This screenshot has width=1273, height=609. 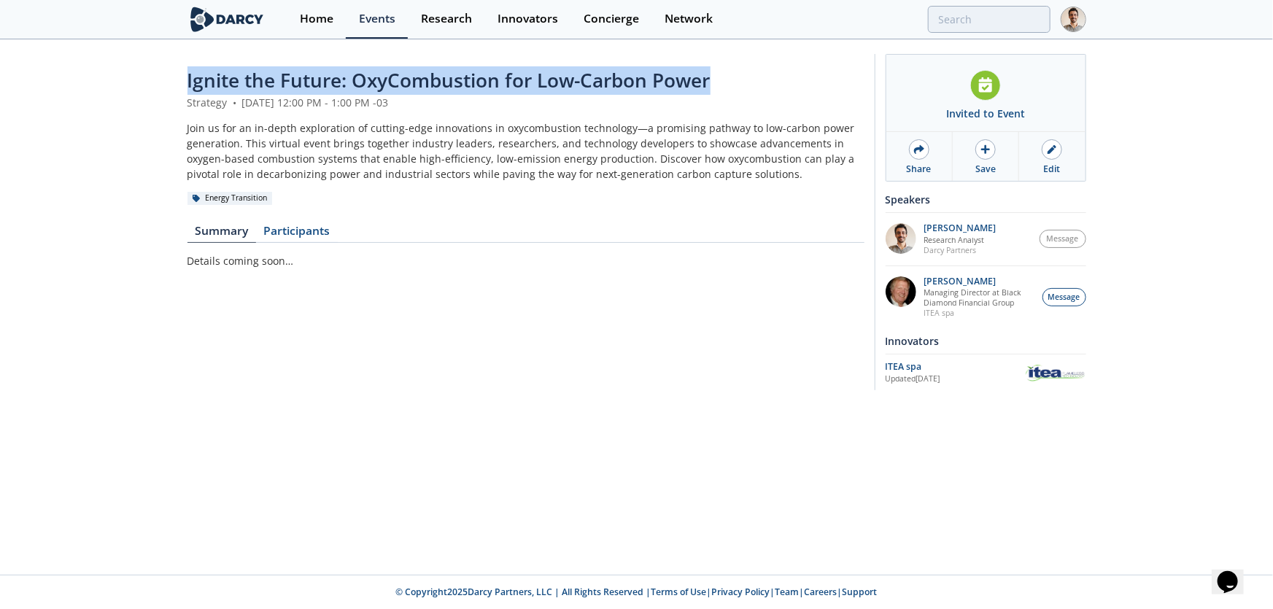 I want to click on a: Edit, so click(x=1052, y=156).